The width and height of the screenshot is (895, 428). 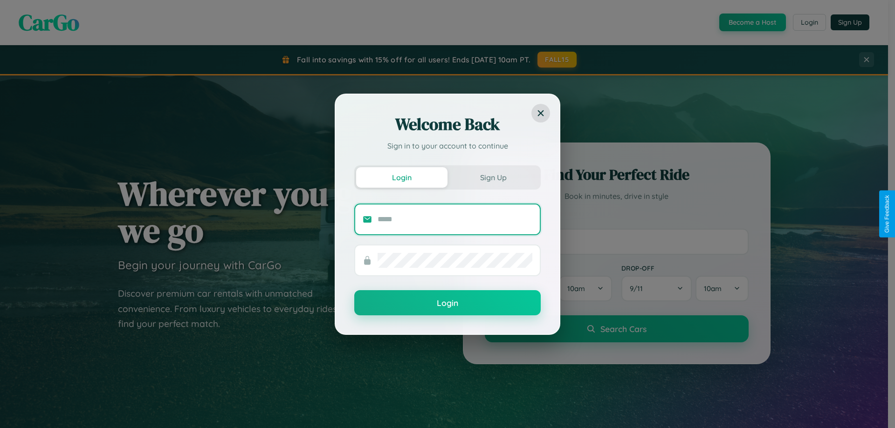 What do you see at coordinates (493, 178) in the screenshot?
I see `button: Sign Up` at bounding box center [493, 178].